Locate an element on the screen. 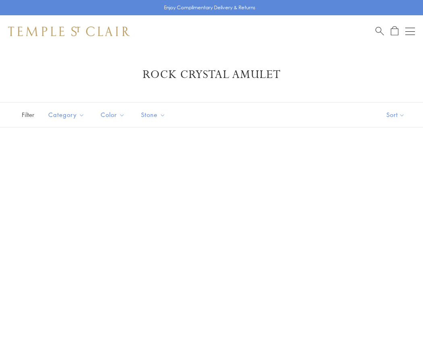  button: Open navigation is located at coordinates (410, 31).